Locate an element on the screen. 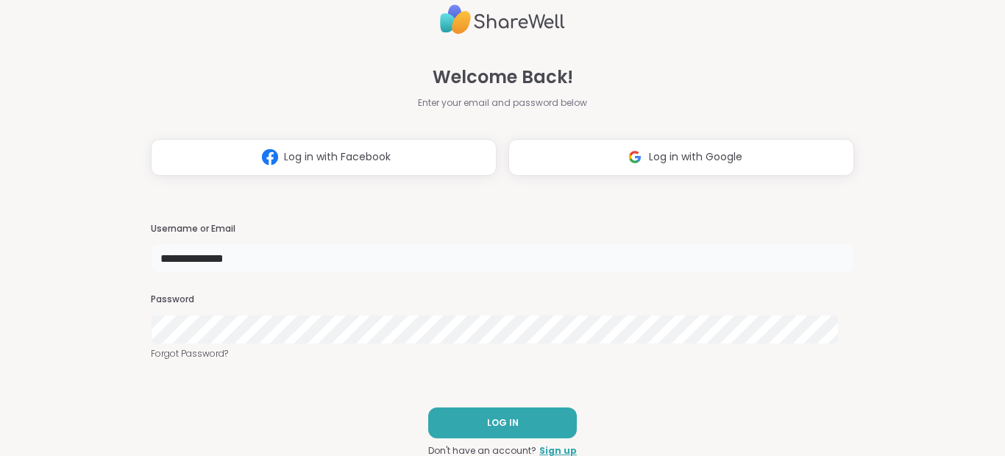  button: LOG IN is located at coordinates (503, 423).